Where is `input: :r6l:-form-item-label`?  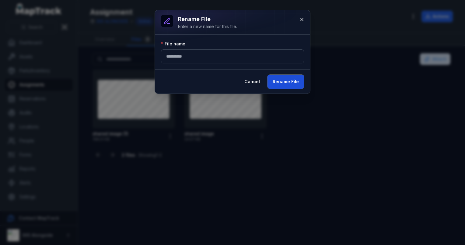
input: :r6l:-form-item-label is located at coordinates (232, 56).